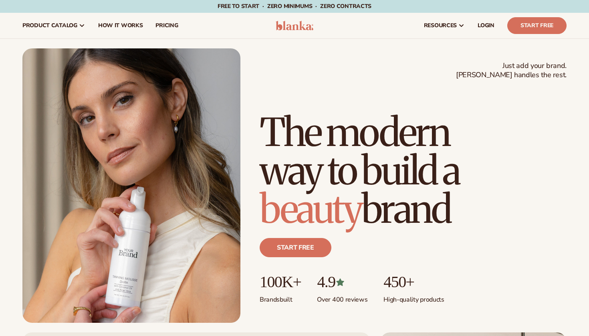 The width and height of the screenshot is (589, 336). I want to click on img: logo, so click(294, 26).